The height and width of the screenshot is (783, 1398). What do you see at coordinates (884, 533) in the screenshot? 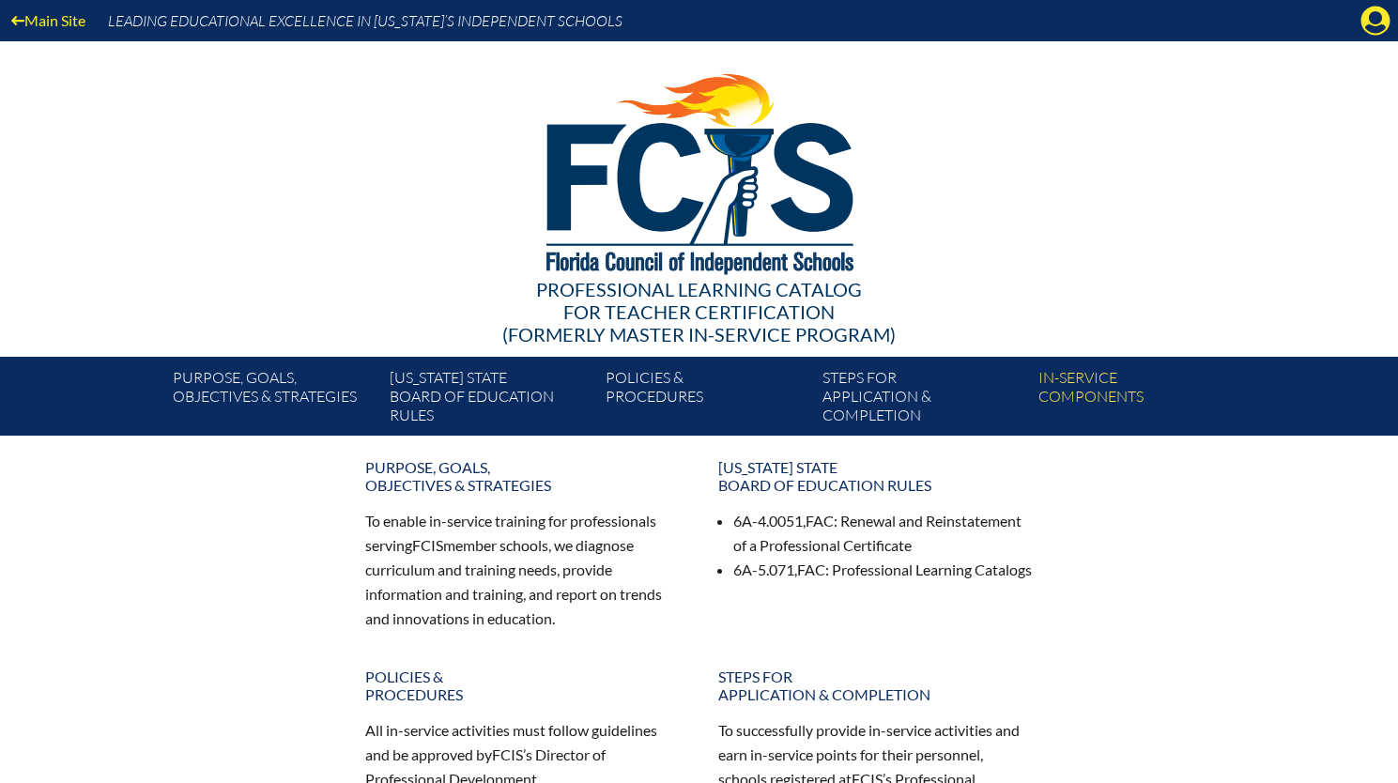
I see `li: 6A-4.0051, : Renewal and Reinstatement of a Professional Certificate` at bounding box center [884, 533].